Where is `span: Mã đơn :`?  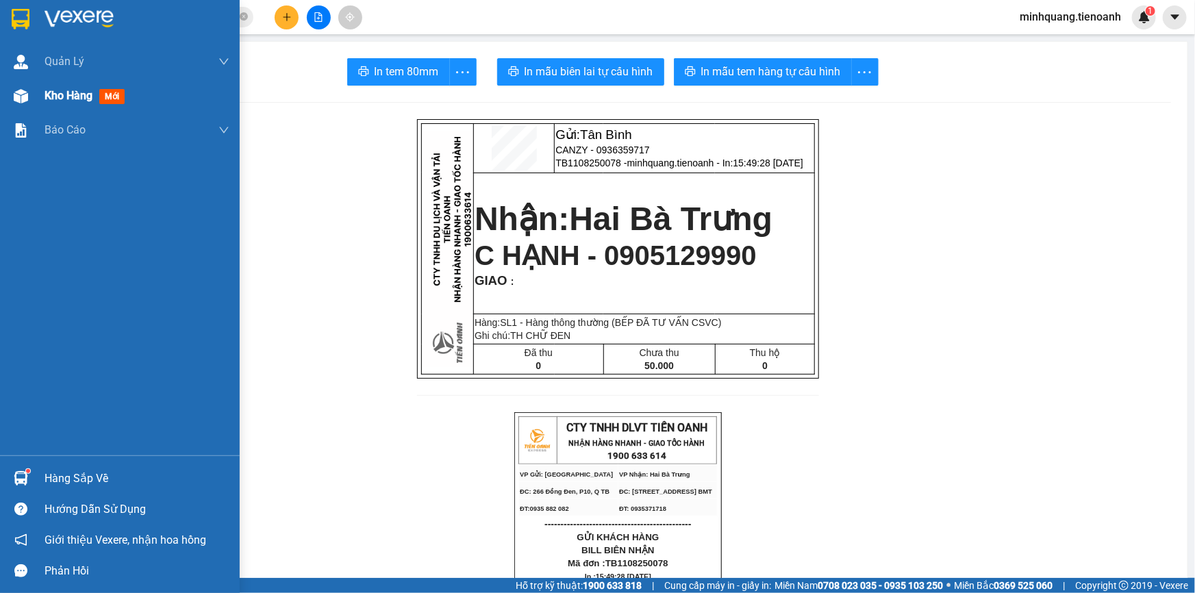
span: Mã đơn : is located at coordinates (618, 563).